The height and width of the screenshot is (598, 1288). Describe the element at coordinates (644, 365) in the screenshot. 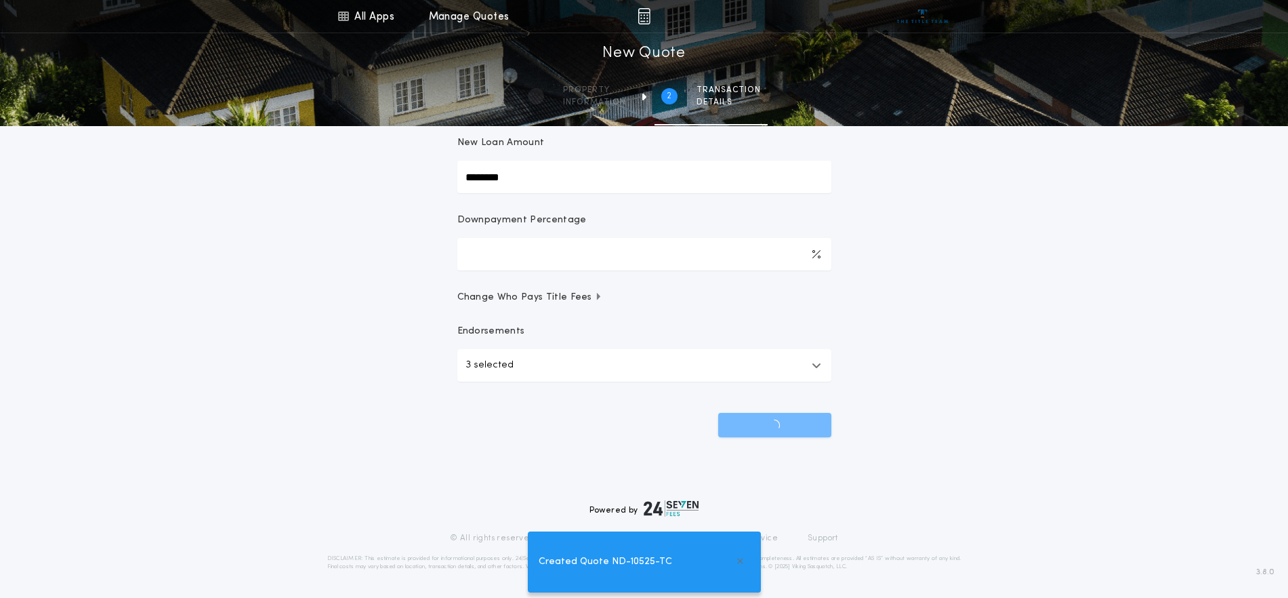

I see `button: 3 selected` at that location.